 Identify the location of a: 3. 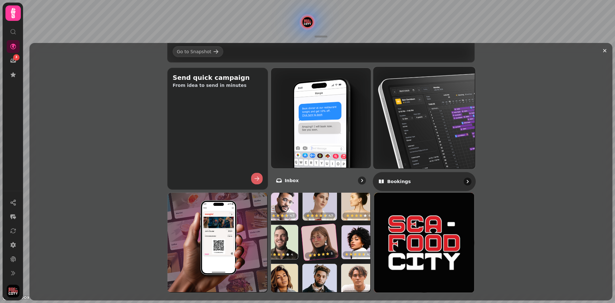
(13, 61).